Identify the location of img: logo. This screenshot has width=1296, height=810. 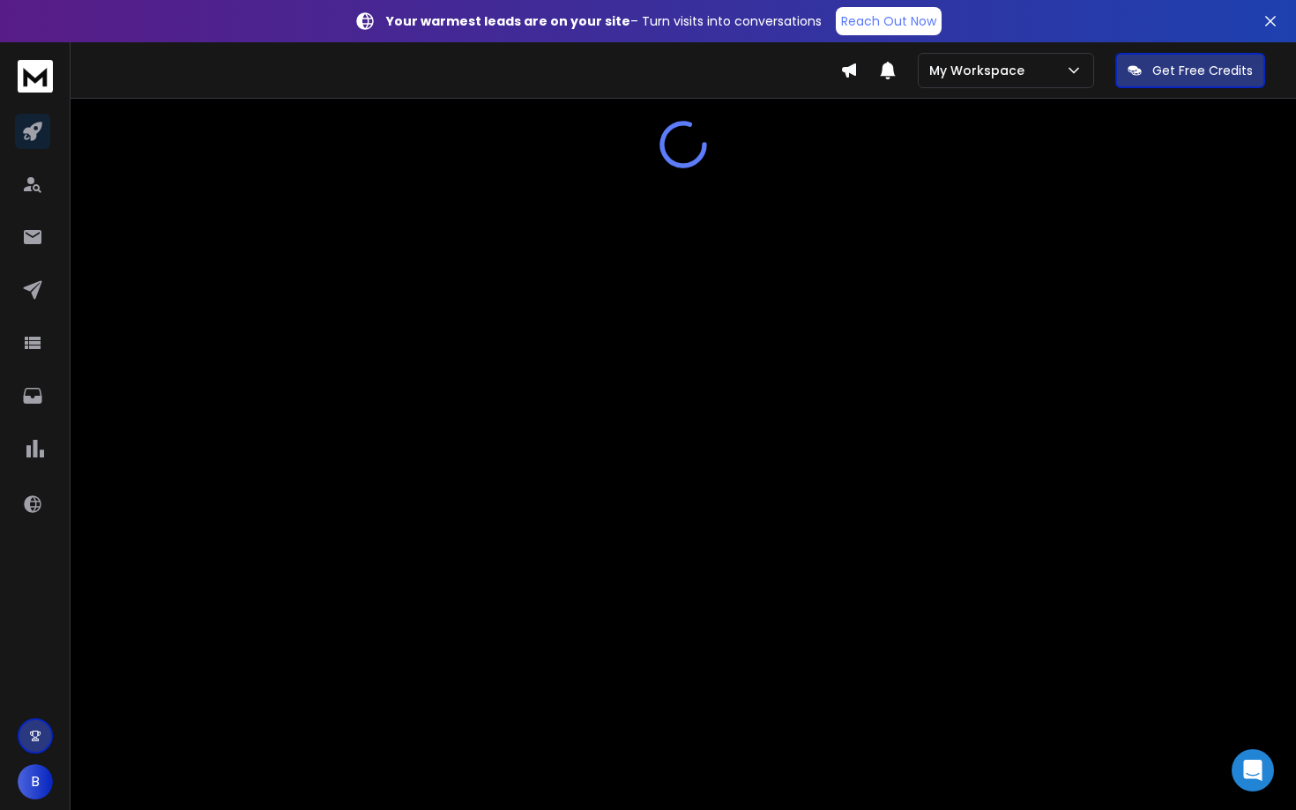
(35, 76).